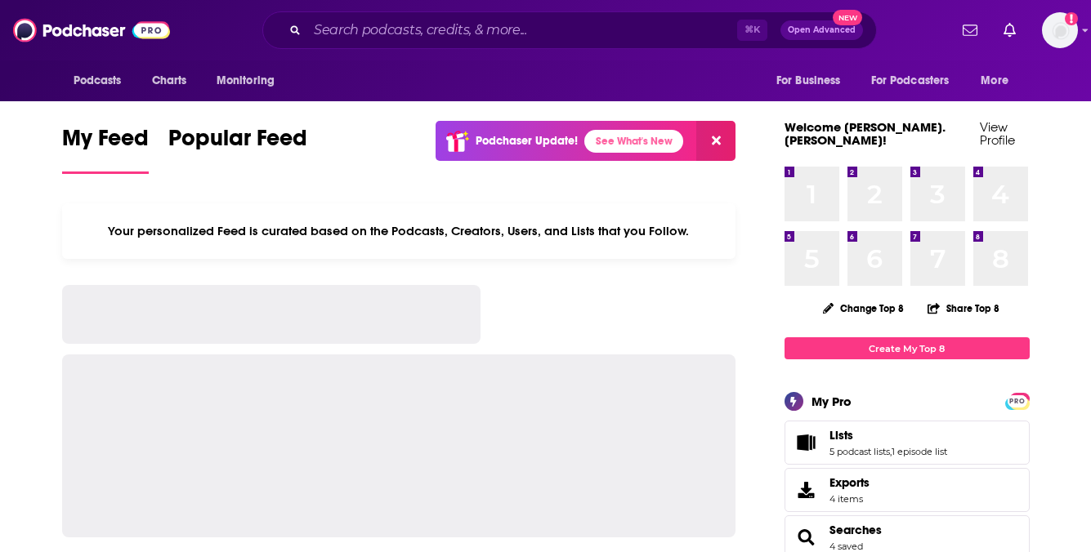 The image size is (1091, 552). What do you see at coordinates (1017, 401) in the screenshot?
I see `span: PRO` at bounding box center [1017, 401].